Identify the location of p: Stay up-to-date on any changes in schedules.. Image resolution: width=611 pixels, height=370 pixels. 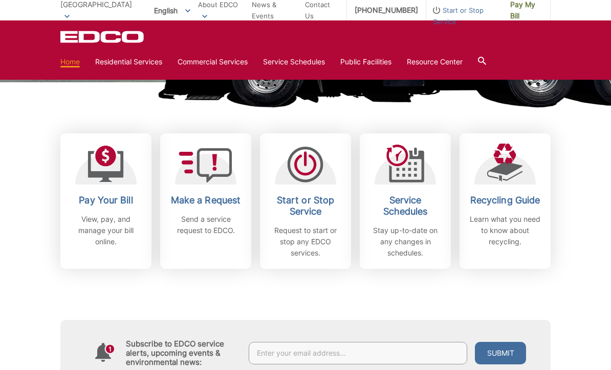
(405, 242).